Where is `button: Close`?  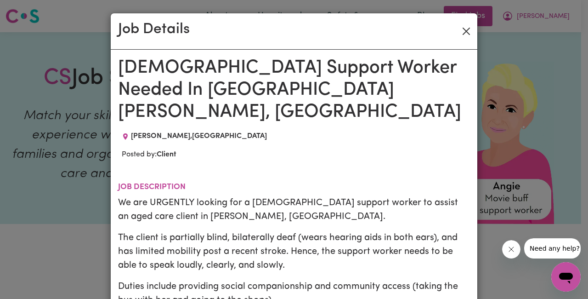
button: Close is located at coordinates (466, 31).